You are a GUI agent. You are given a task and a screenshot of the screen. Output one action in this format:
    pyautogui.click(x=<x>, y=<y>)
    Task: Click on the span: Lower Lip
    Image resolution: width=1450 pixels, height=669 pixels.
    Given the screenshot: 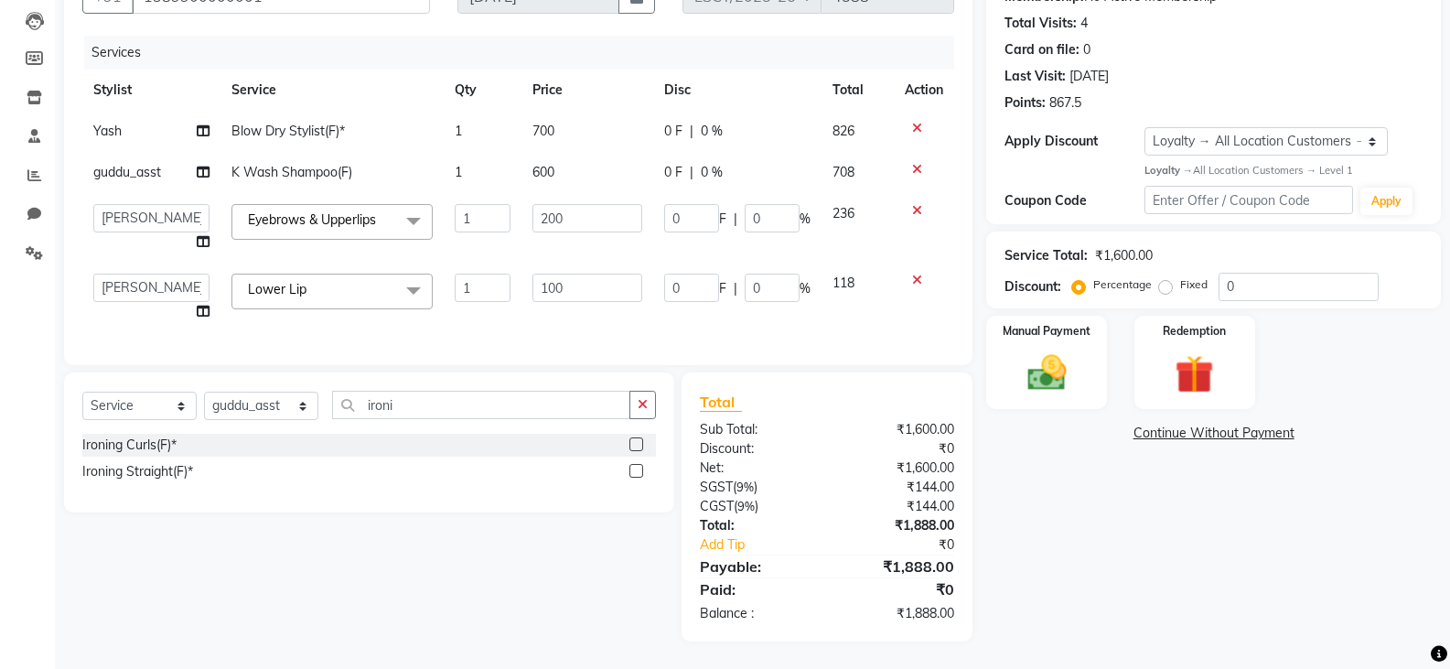 What is the action you would take?
    pyautogui.click(x=277, y=289)
    